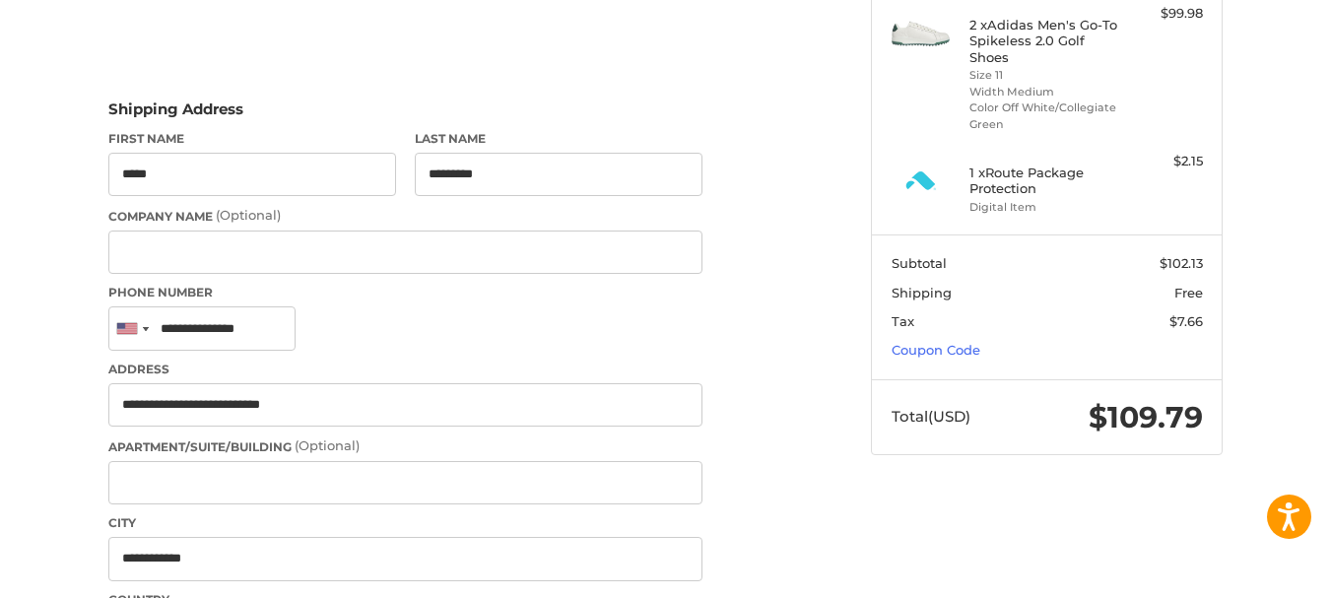 The height and width of the screenshot is (598, 1331). What do you see at coordinates (936, 350) in the screenshot?
I see `a: Coupon Code` at bounding box center [936, 350].